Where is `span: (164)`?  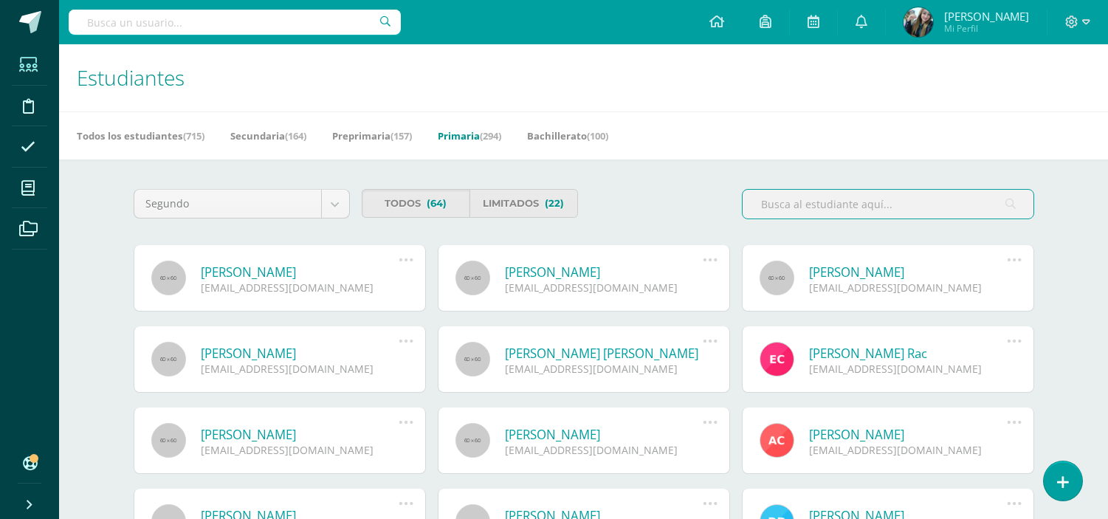
span: (164) is located at coordinates (295, 136).